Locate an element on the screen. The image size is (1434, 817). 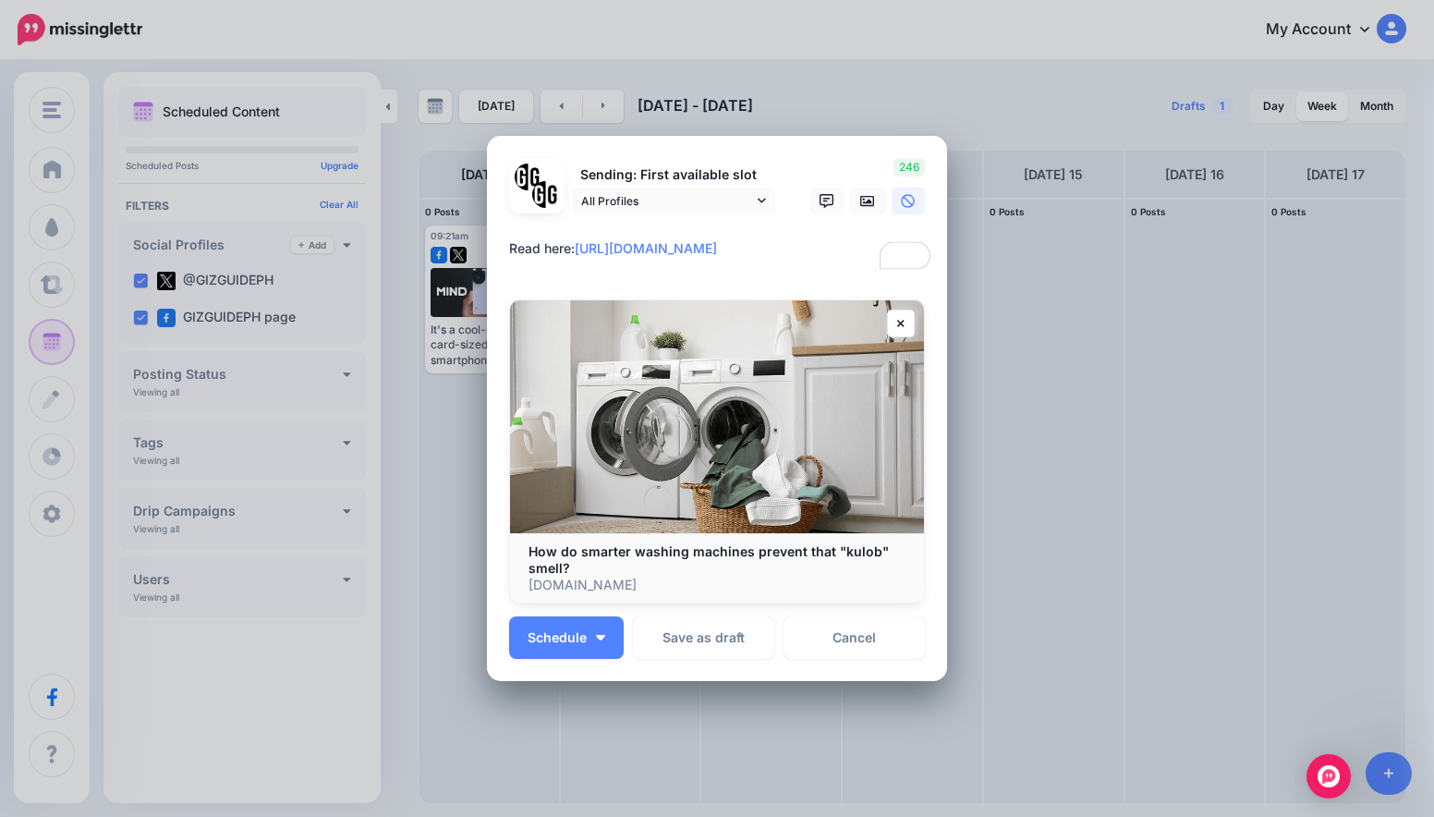
img: arrow-down-white.png is located at coordinates (601, 638).